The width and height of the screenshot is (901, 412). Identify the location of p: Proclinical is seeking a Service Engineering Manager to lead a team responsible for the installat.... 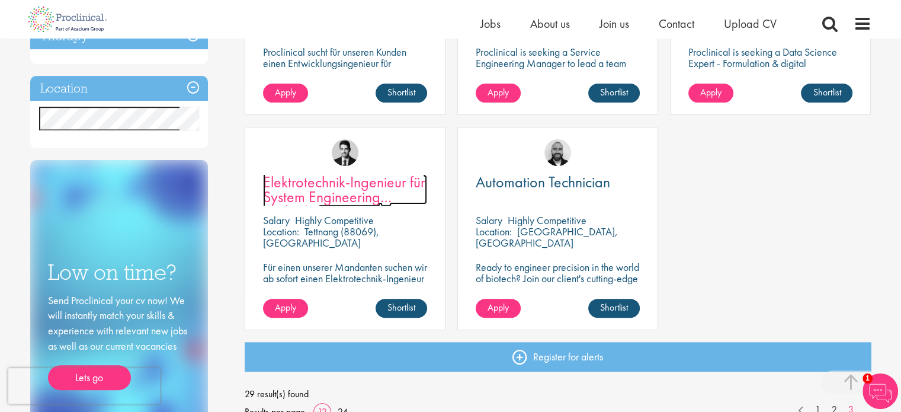
(557, 80).